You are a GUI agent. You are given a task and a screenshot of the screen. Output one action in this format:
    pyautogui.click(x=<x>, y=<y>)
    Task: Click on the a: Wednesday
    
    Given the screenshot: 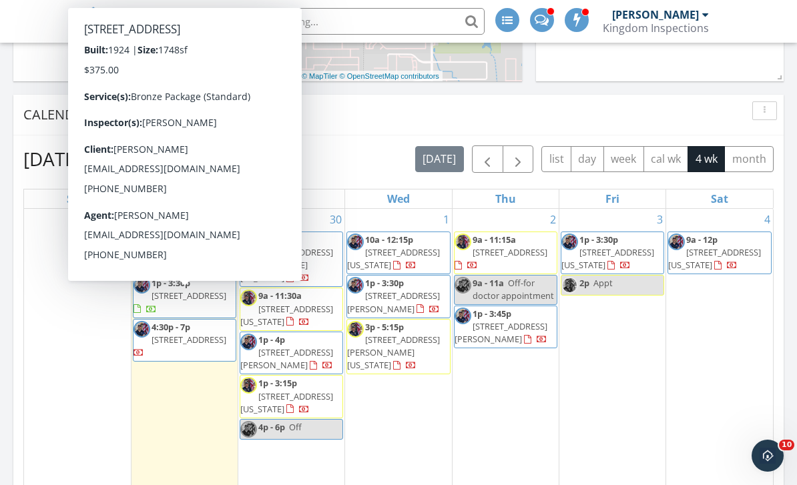 What is the action you would take?
    pyautogui.click(x=399, y=199)
    